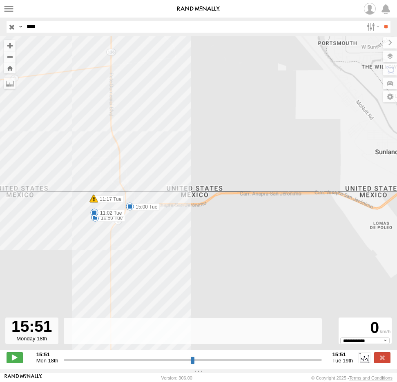 This screenshot has width=397, height=382. What do you see at coordinates (23, 378) in the screenshot?
I see `a: Visit our Website` at bounding box center [23, 378].